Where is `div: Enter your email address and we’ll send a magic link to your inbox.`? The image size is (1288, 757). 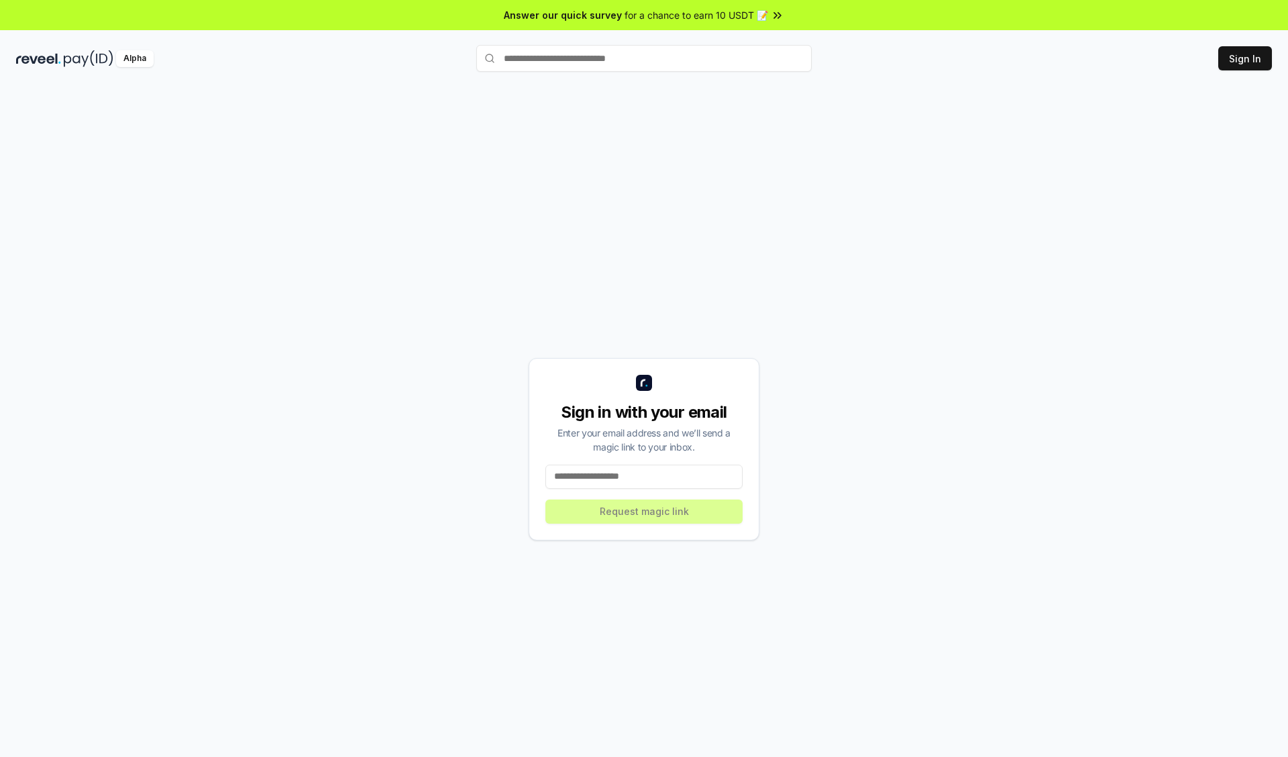
div: Enter your email address and we’ll send a magic link to your inbox. is located at coordinates (644, 440).